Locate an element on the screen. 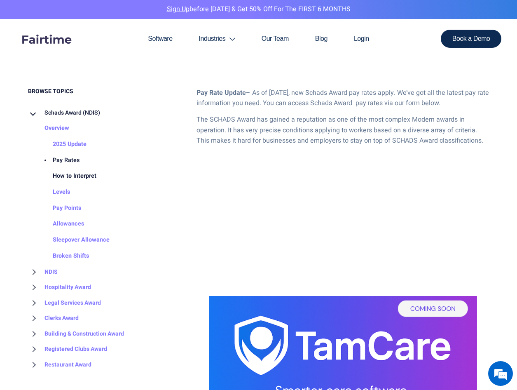 This screenshot has height=390, width=517. div: BROWSE TOPICS is located at coordinates (106, 230).